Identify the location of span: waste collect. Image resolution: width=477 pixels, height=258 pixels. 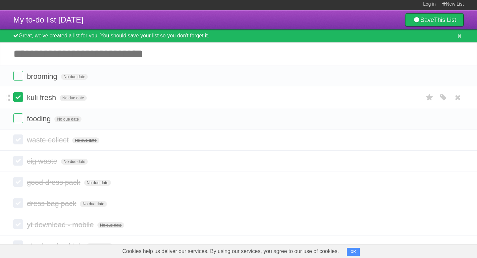
(48, 140).